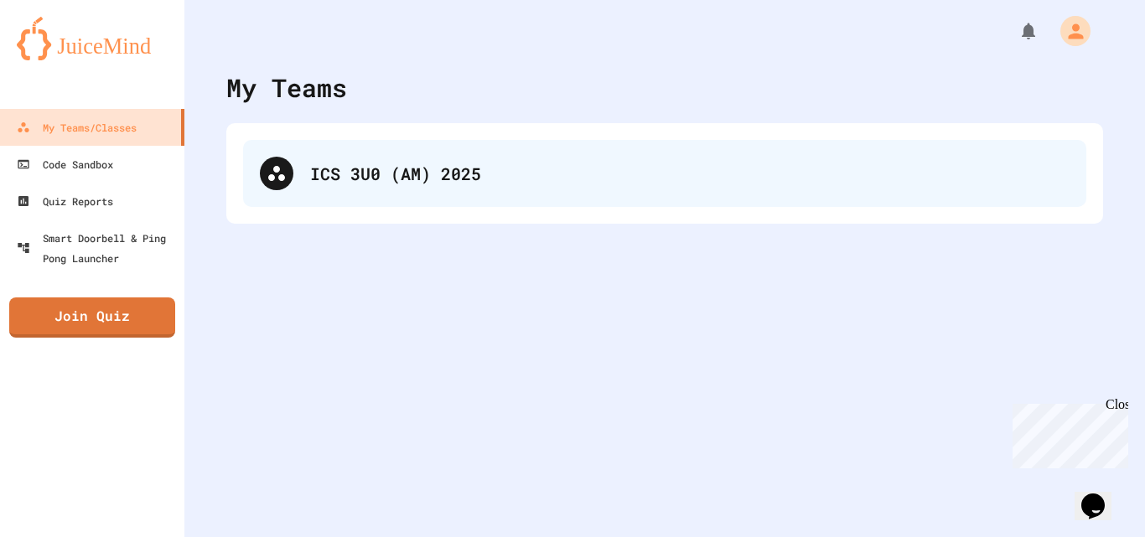 Image resolution: width=1145 pixels, height=537 pixels. What do you see at coordinates (76, 127) in the screenshot?
I see `div: My Teams/Classes` at bounding box center [76, 127].